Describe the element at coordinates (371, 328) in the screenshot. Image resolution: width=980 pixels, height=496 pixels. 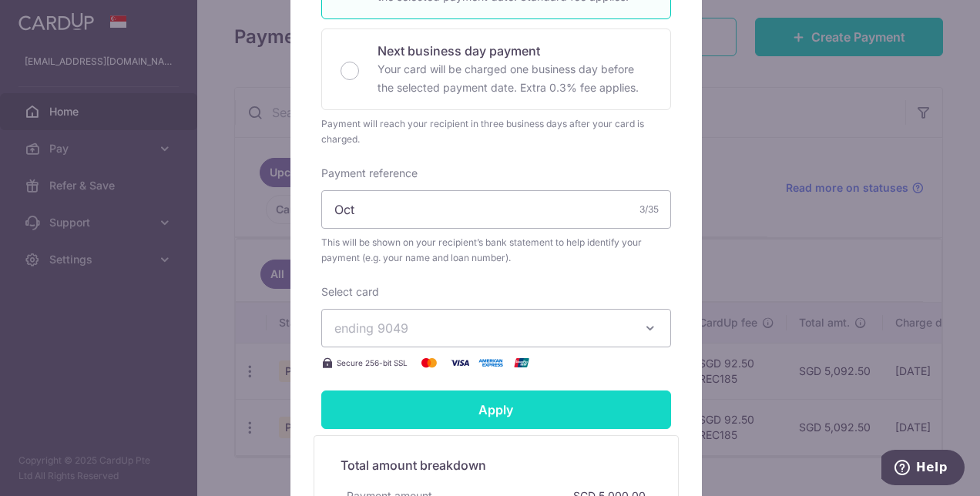
I see `span: ending 9049` at that location.